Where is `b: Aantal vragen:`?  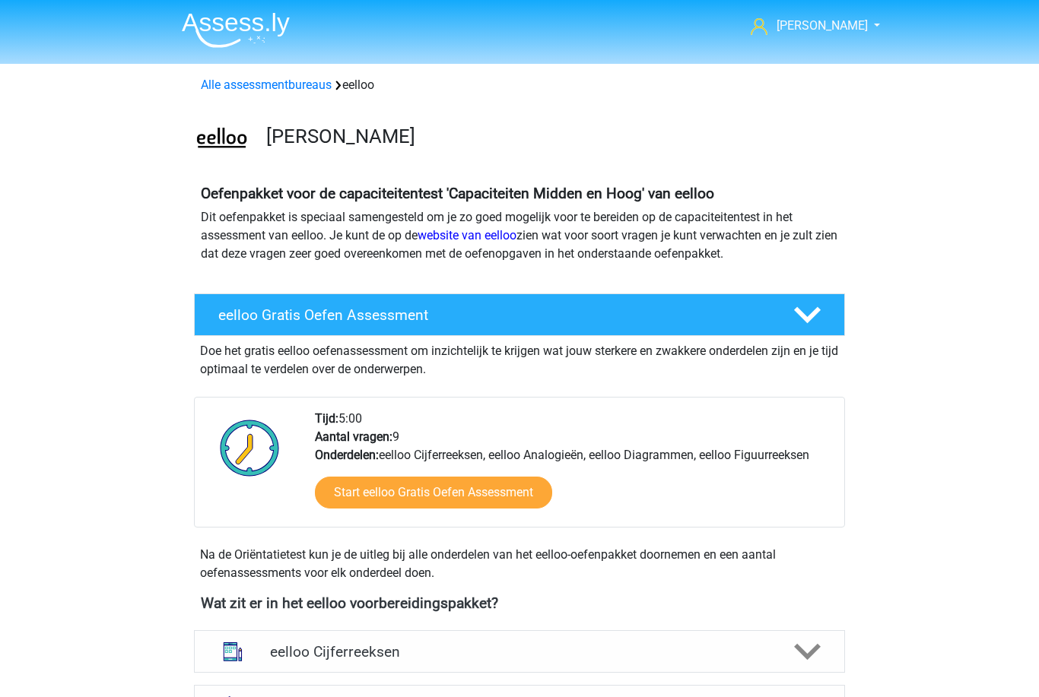
b: Aantal vragen: is located at coordinates (354, 437).